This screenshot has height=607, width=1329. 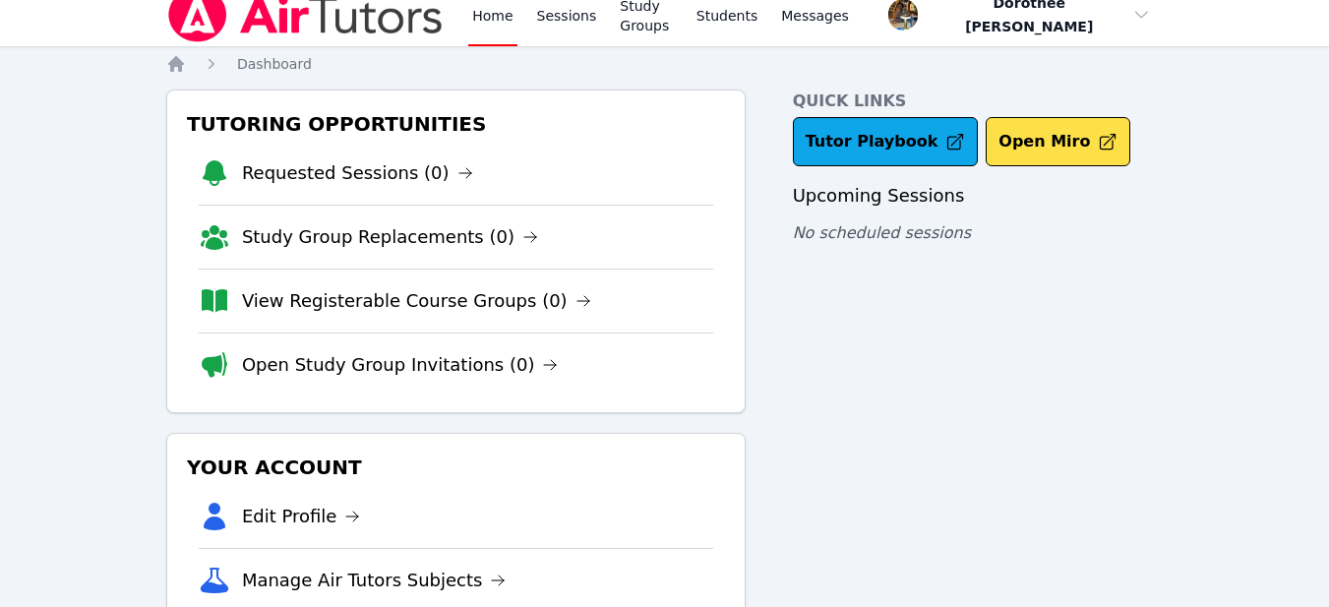 What do you see at coordinates (374, 580) in the screenshot?
I see `a: Manage Air Tutors Subjects` at bounding box center [374, 580].